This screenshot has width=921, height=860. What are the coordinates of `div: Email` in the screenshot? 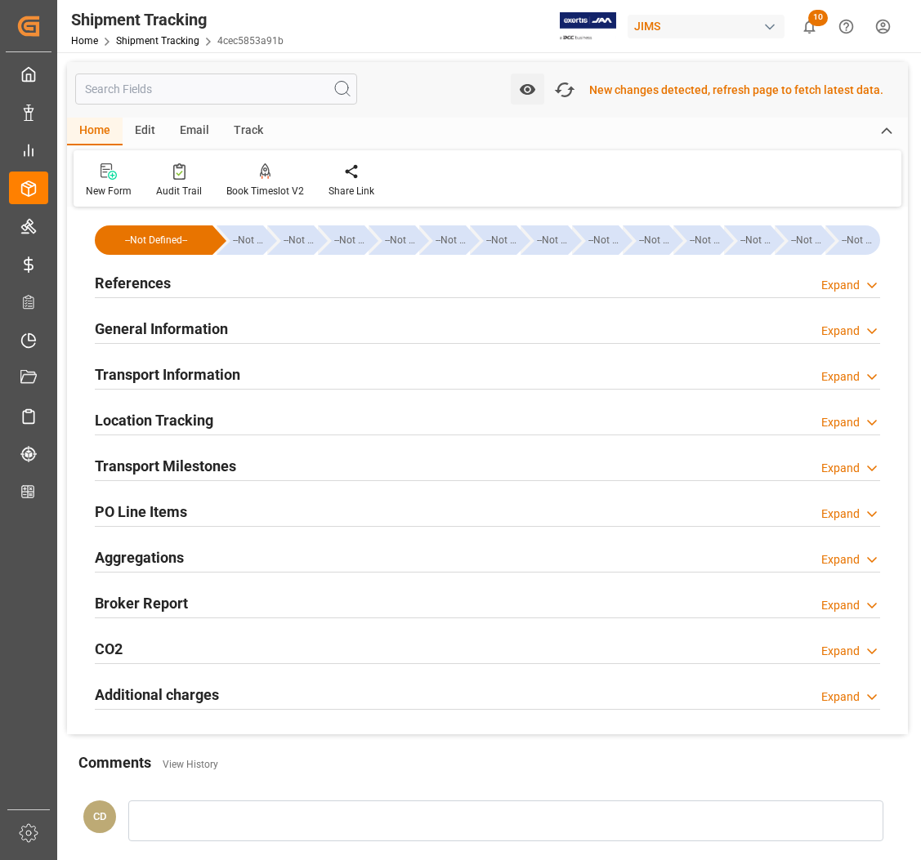 It's located at (194, 132).